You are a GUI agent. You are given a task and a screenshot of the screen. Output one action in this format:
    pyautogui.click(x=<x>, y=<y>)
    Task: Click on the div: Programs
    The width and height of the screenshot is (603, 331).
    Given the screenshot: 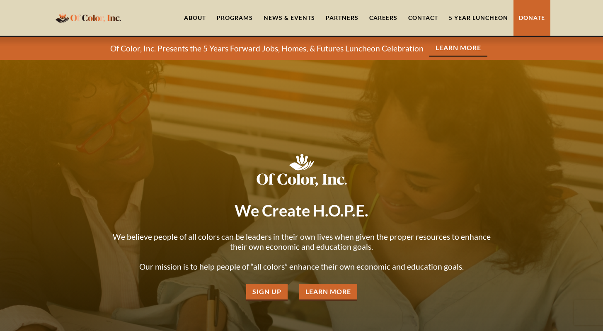 What is the action you would take?
    pyautogui.click(x=235, y=18)
    